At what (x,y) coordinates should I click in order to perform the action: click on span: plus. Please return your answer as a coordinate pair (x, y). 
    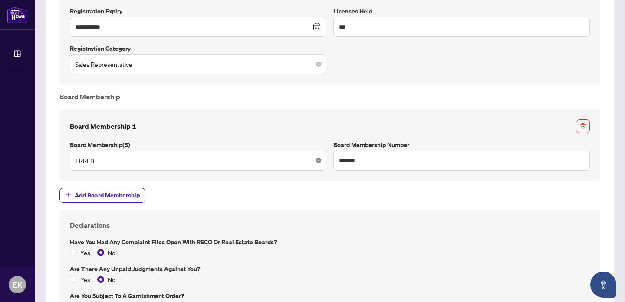
    Looking at the image, I should click on (68, 195).